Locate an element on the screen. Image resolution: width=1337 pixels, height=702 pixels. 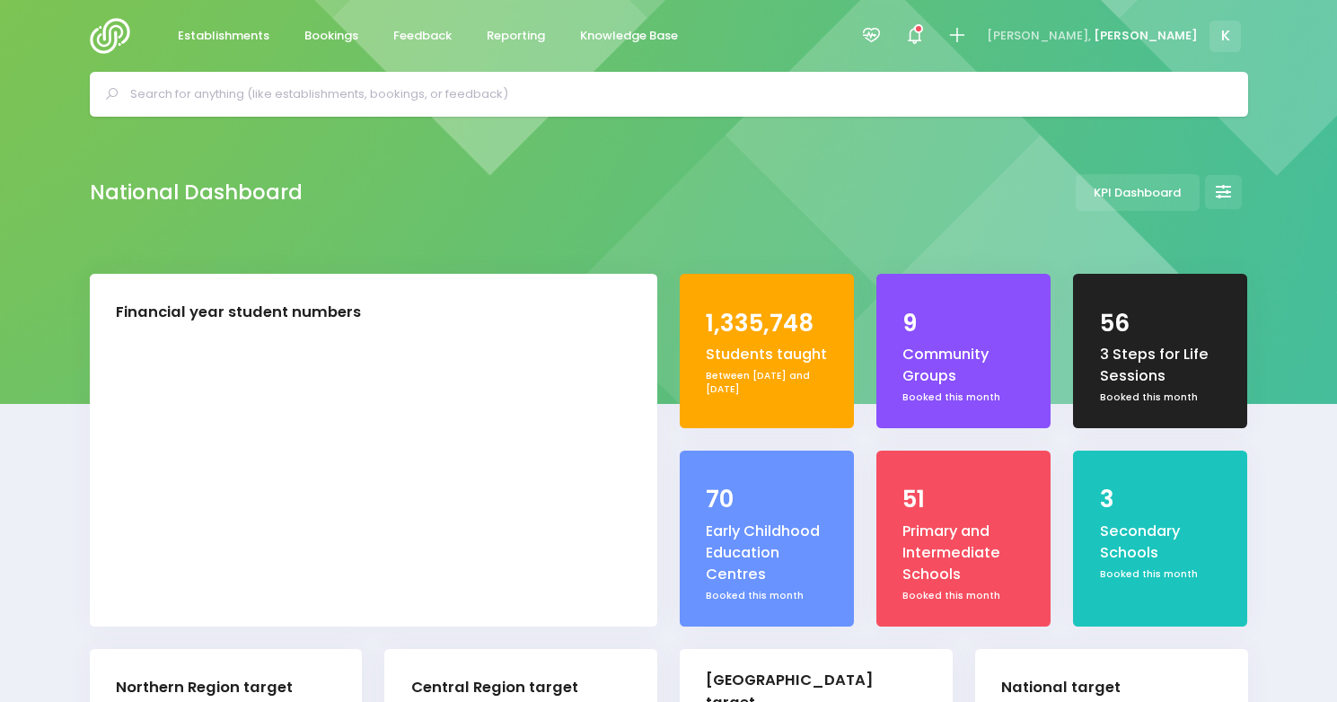
div: Secondary Schools is located at coordinates (1161, 542).